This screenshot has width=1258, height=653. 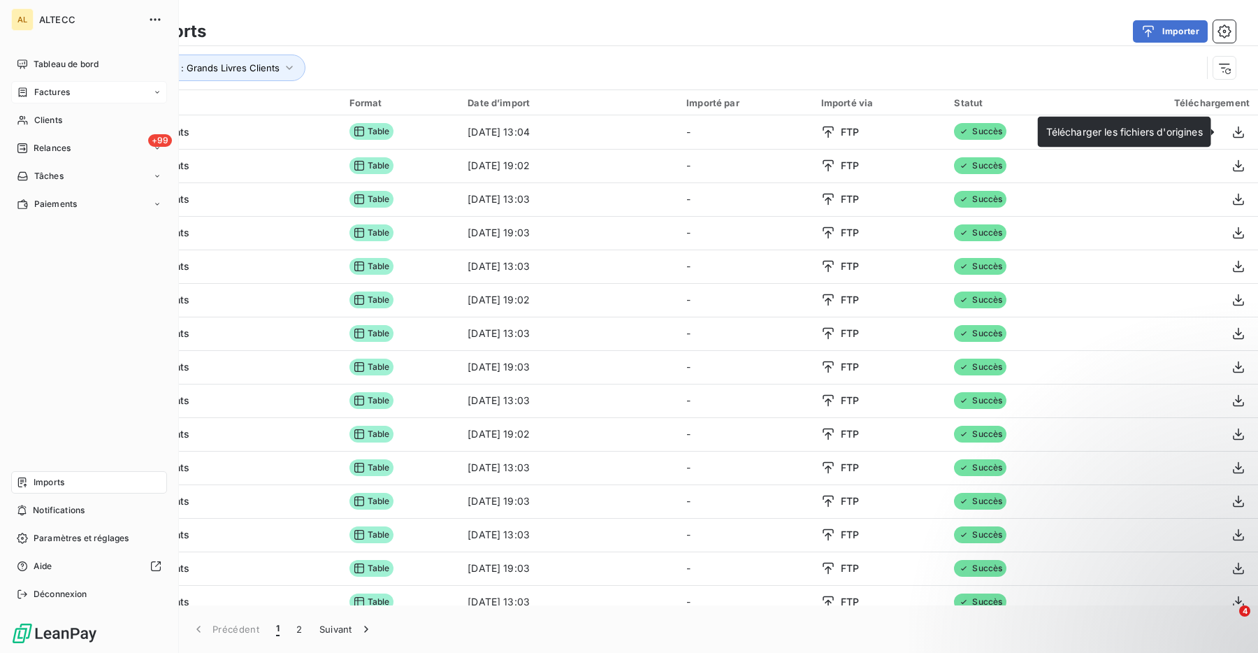 I want to click on button: Suivant, so click(x=346, y=629).